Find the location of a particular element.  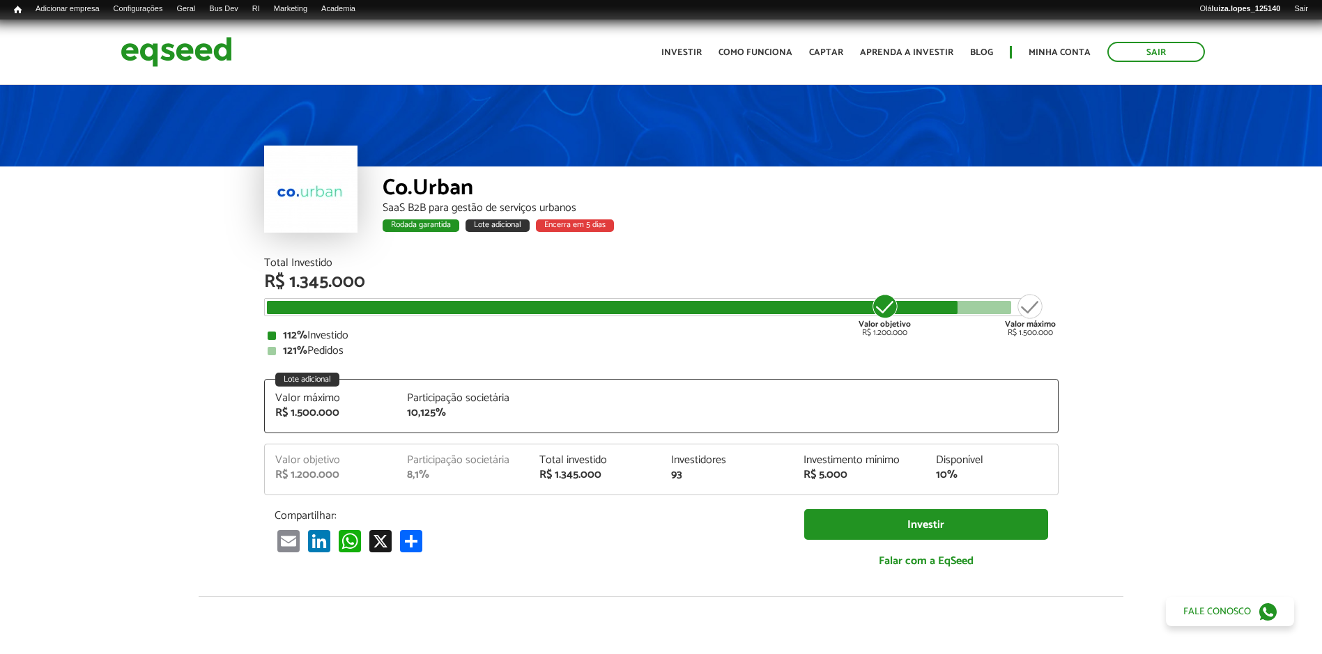

a: Email is located at coordinates (289, 541).